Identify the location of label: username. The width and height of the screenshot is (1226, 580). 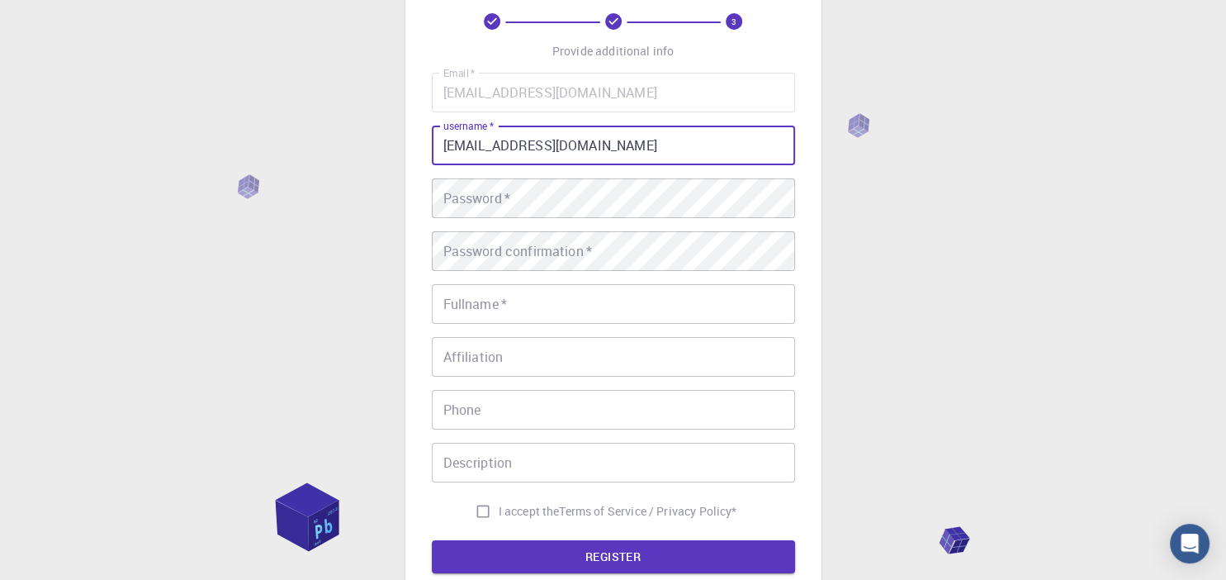
(468, 125).